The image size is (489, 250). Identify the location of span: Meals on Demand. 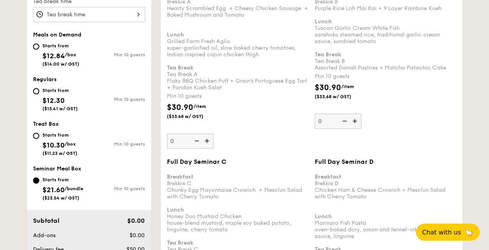
(57, 35).